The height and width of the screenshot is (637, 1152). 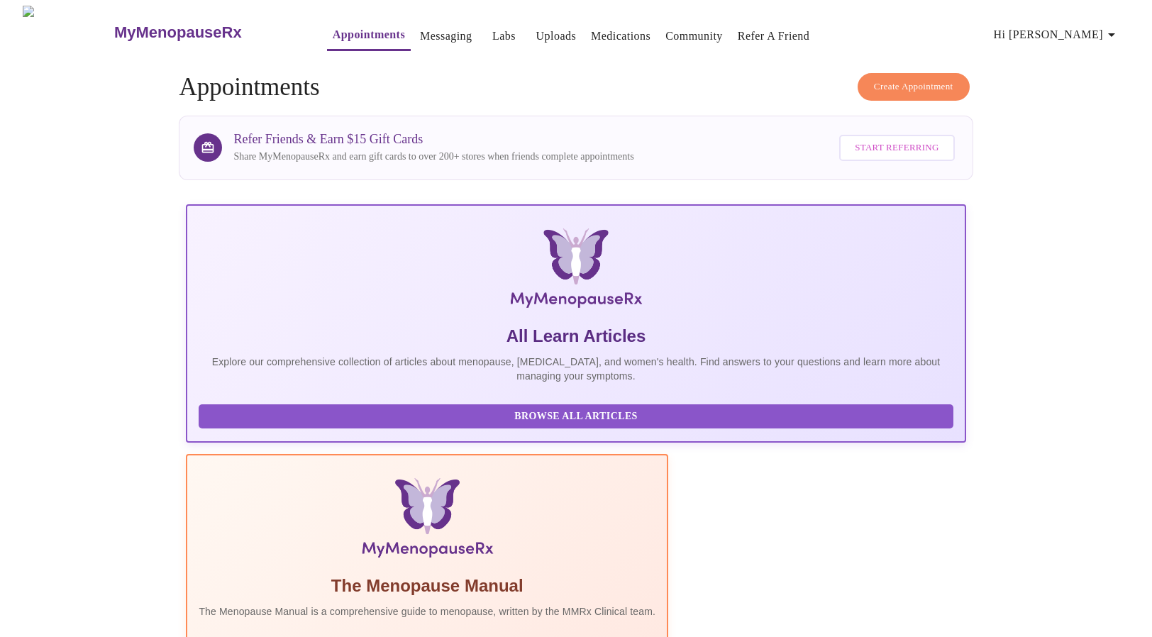 I want to click on a: Labs, so click(x=503, y=36).